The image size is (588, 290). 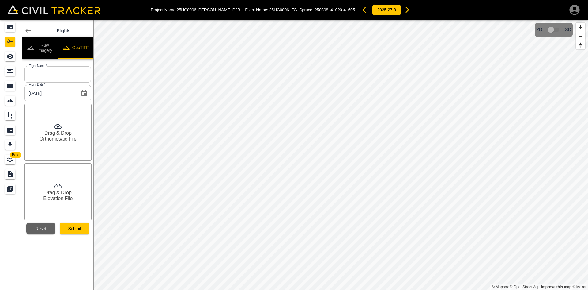 I want to click on p: Flight Name:, so click(x=300, y=10).